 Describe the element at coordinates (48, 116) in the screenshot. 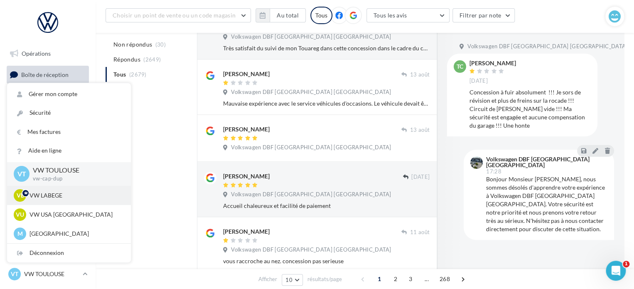

I see `a: Campagnes` at that location.